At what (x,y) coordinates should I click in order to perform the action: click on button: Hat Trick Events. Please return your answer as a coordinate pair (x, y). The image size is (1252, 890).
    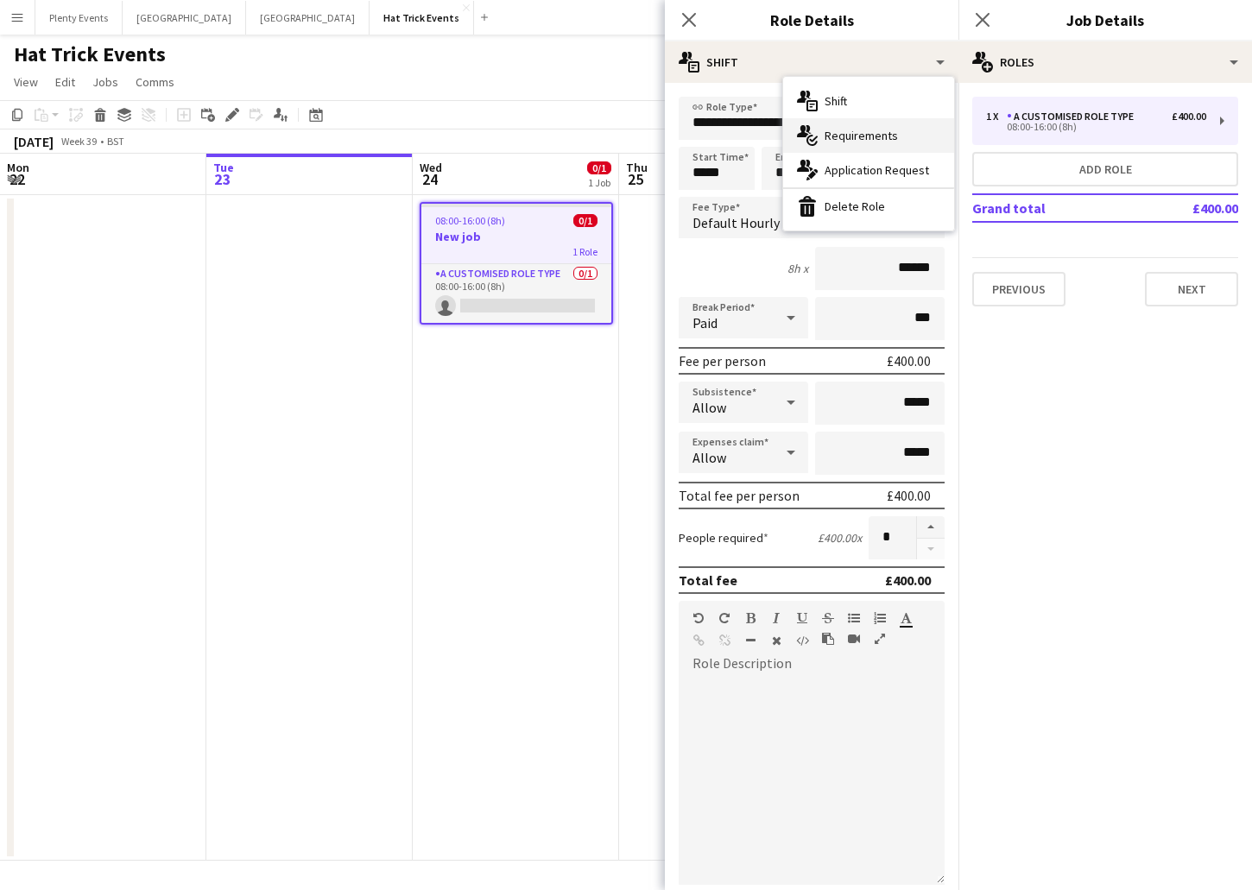
    Looking at the image, I should click on (421, 17).